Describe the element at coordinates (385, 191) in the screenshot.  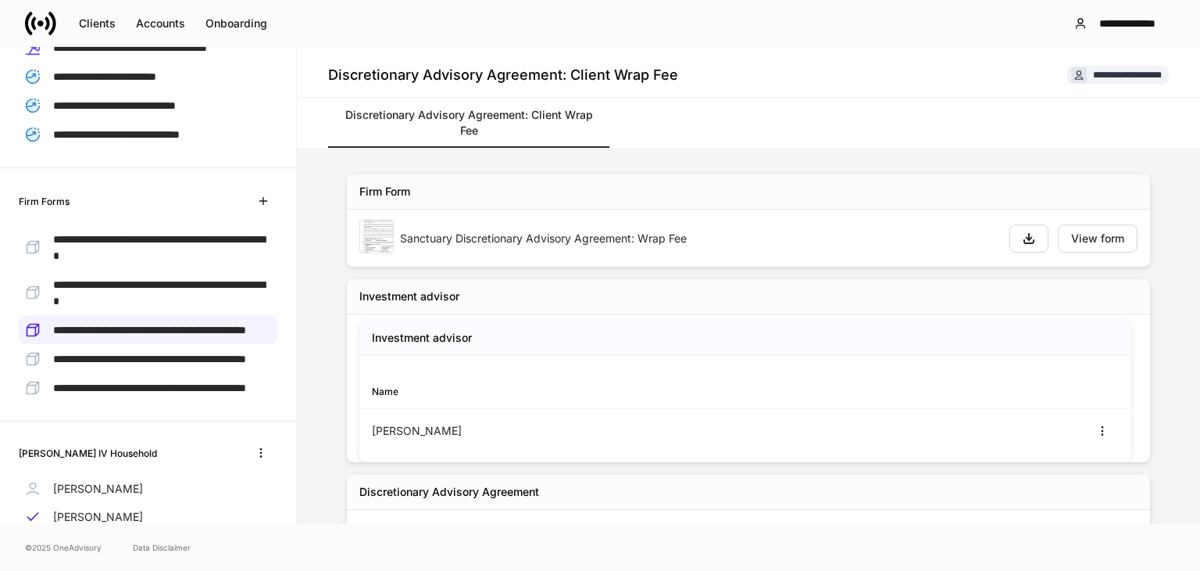
I see `div: Firm Form` at that location.